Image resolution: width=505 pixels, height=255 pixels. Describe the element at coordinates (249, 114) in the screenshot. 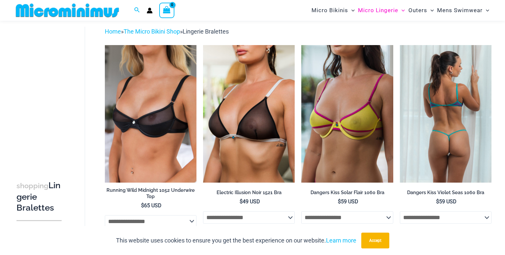

I see `img: Electric Illusion Noir 1521 Bra 01` at that location.